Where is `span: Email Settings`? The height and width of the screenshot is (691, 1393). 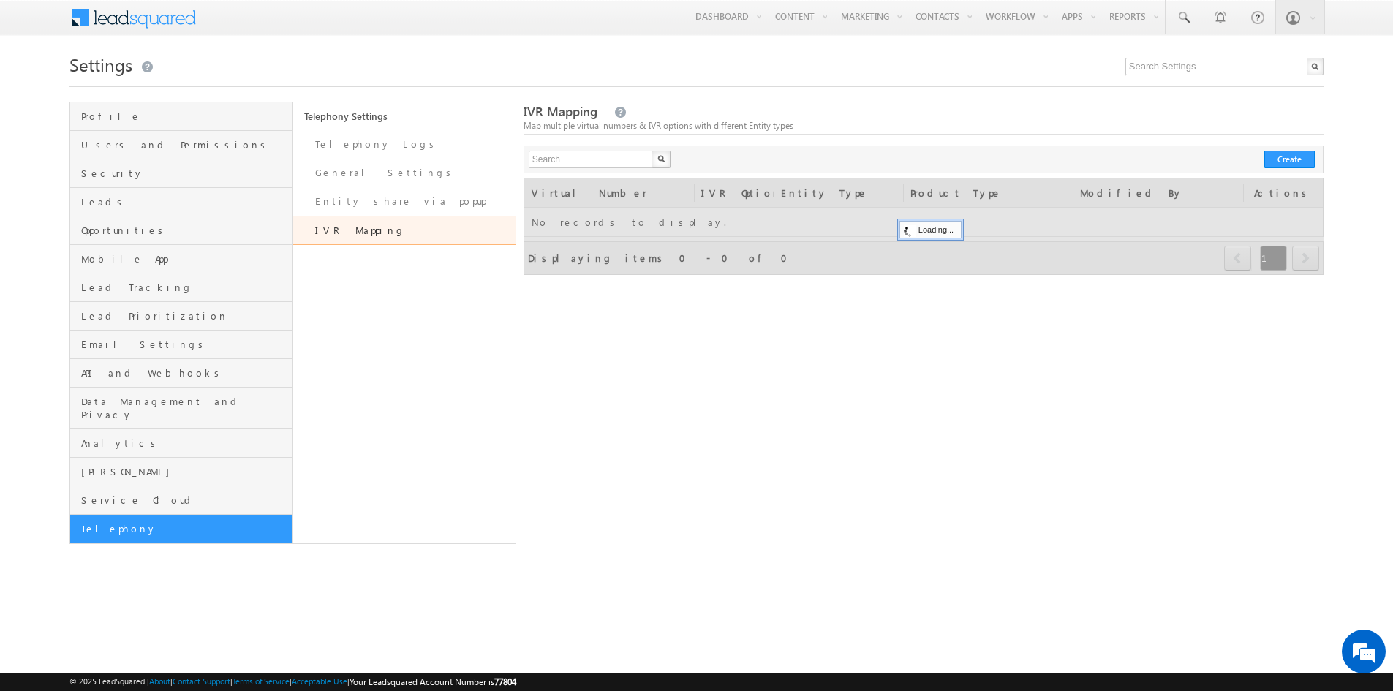 span: Email Settings is located at coordinates (184, 344).